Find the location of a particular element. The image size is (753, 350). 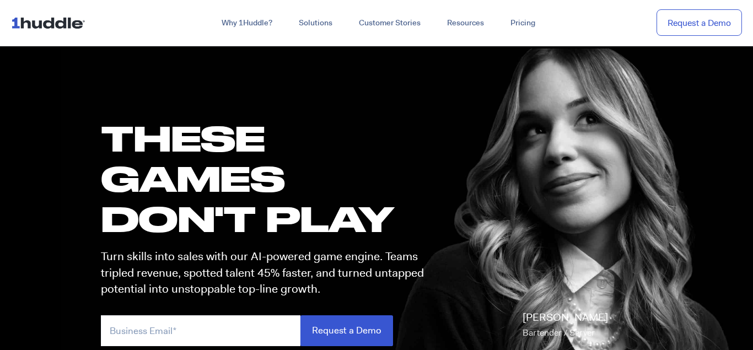

input: Request a Demo is located at coordinates (347, 330).